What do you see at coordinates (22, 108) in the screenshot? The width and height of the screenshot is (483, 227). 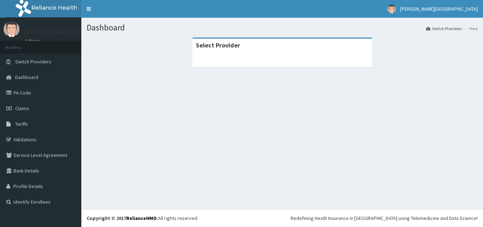 I see `span: Claims` at bounding box center [22, 108].